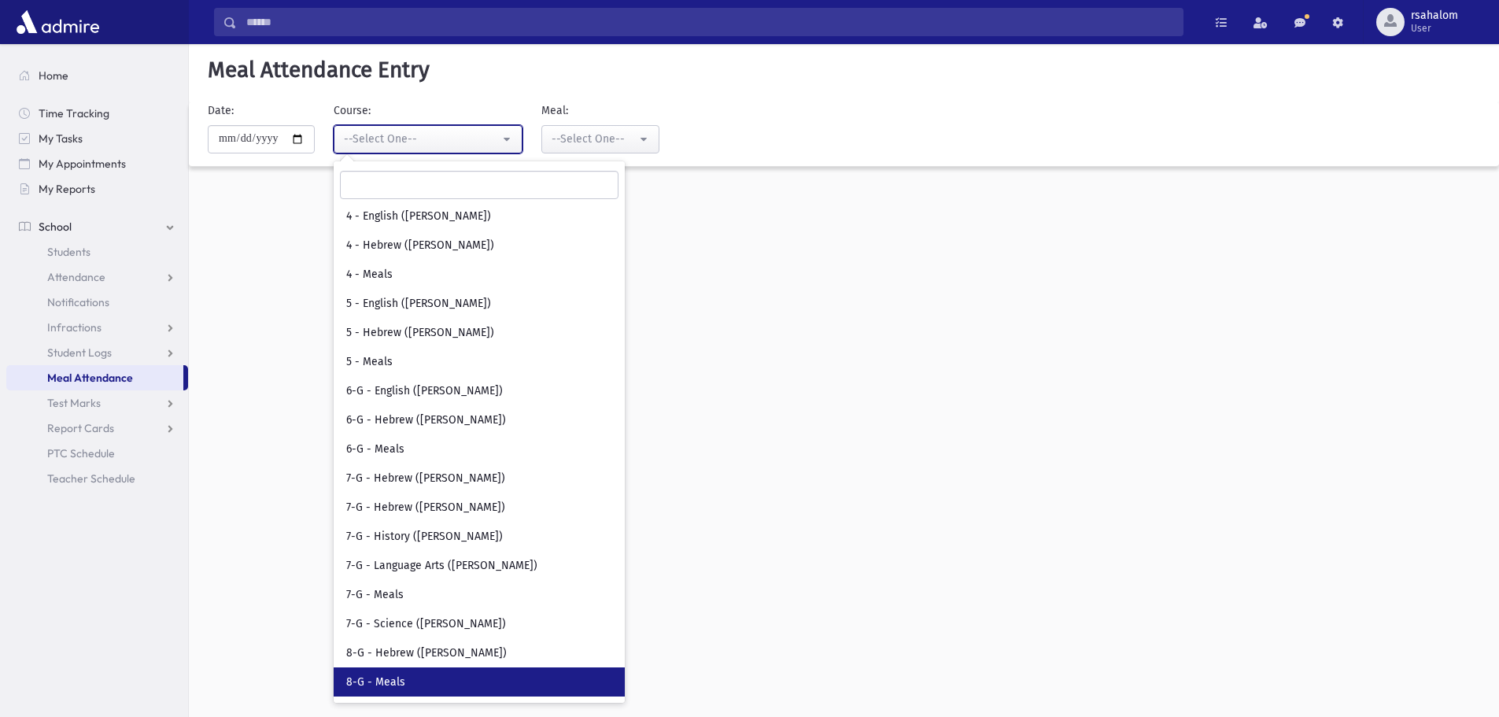 Image resolution: width=1499 pixels, height=717 pixels. What do you see at coordinates (375, 449) in the screenshot?
I see `span: 6-G - Meals` at bounding box center [375, 449].